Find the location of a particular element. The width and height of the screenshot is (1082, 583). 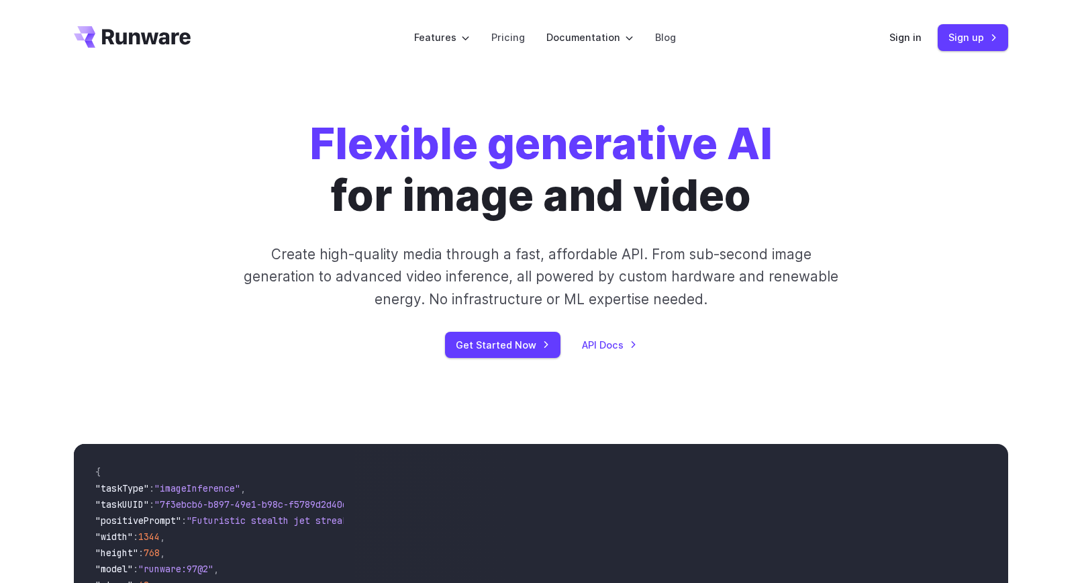

p: Create high-quality media through a fast, affordable API. From sub-second image generation to adv... is located at coordinates (541, 277).